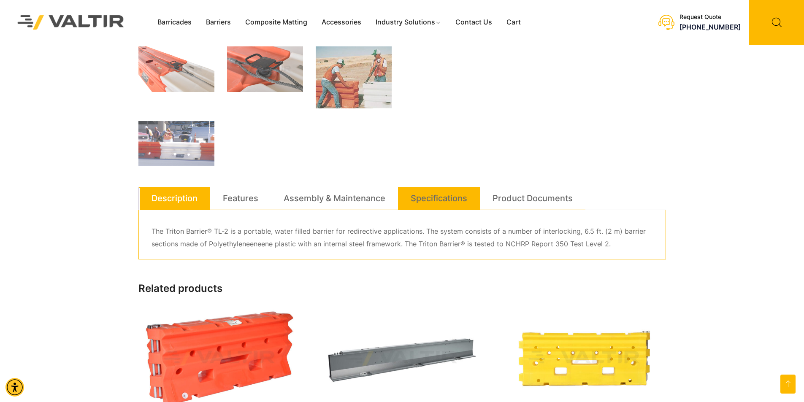  I want to click on a: Accessories, so click(341, 22).